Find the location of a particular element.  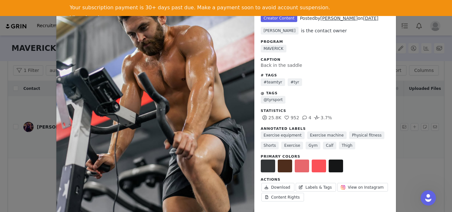

span: 952 is located at coordinates (291, 118).